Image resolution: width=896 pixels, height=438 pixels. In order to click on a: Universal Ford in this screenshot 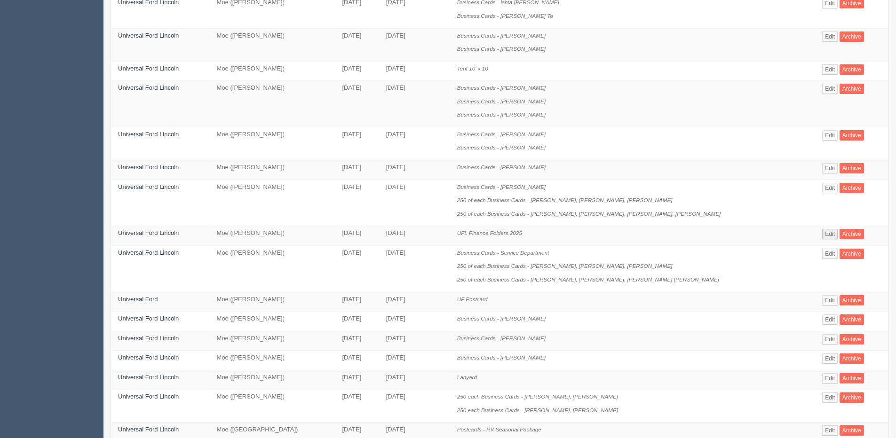, I will do `click(138, 299)`.